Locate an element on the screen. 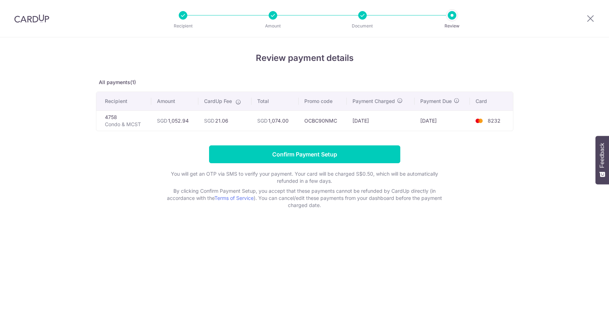  img: CardUp is located at coordinates (32, 19).